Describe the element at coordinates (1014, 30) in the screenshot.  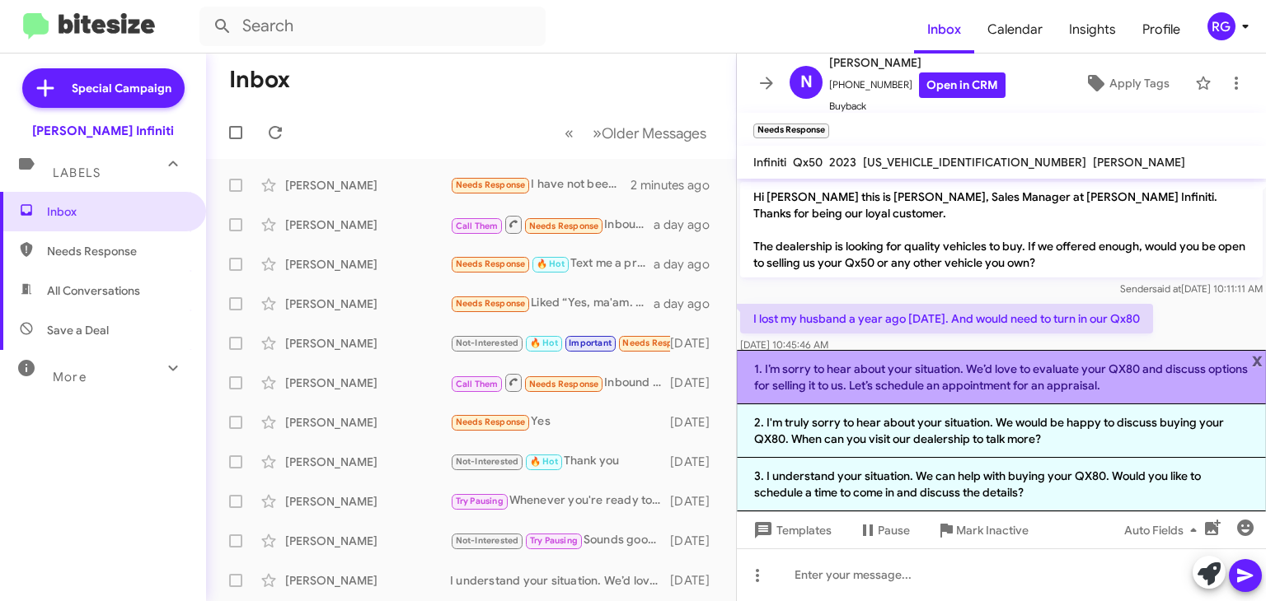
I see `a: Calendar` at that location.